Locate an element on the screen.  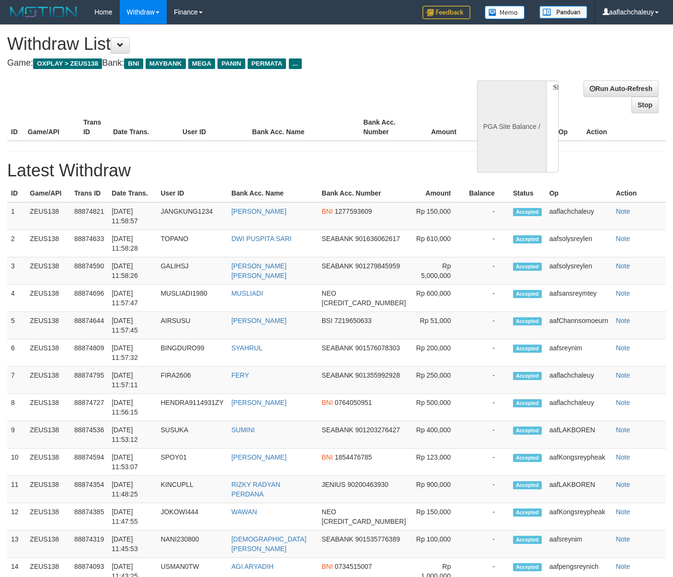
td: MUSLIADI1980 is located at coordinates (192, 298).